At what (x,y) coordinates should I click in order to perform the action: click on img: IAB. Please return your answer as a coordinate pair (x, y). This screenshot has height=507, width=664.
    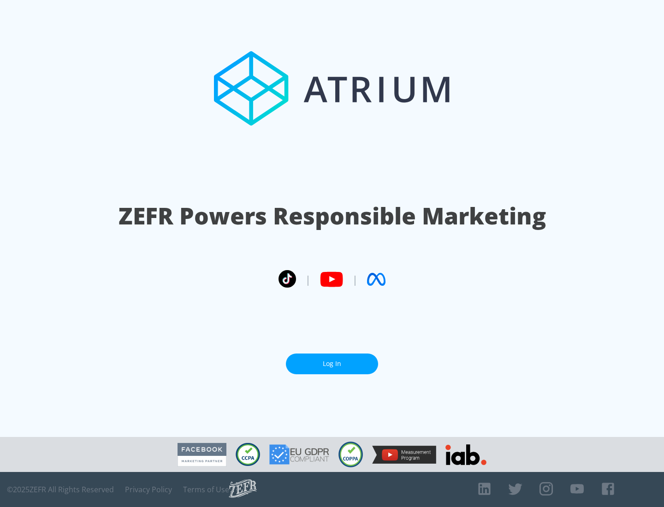
    Looking at the image, I should click on (466, 455).